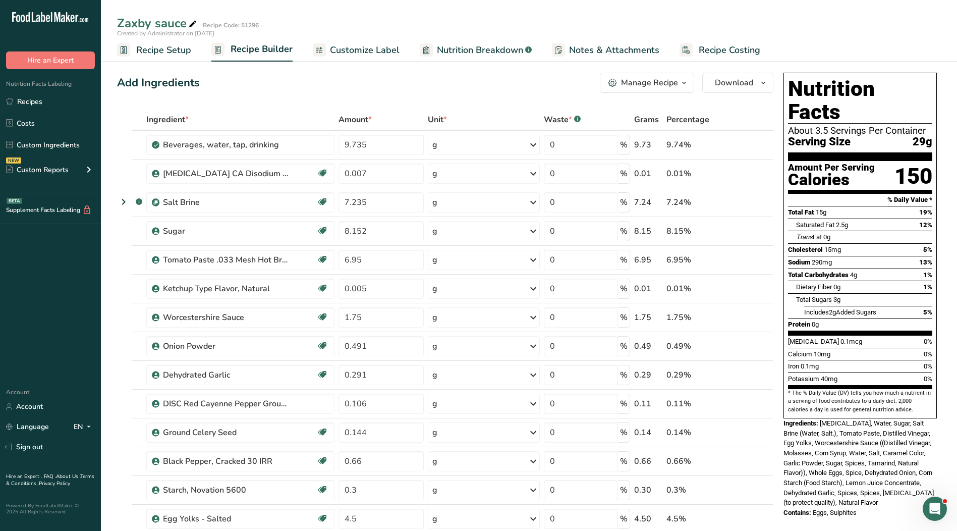 The width and height of the screenshot is (957, 531). What do you see at coordinates (860, 401) in the screenshot?
I see `section: * The % Daily Value (DV) tells you how much a nutrient in a serving of food contributes to a dail...` at bounding box center [860, 401].